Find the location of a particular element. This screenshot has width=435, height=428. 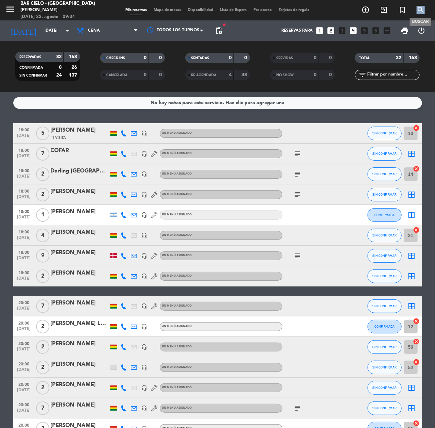

span: RESERVADAS is located at coordinates (30, 57).